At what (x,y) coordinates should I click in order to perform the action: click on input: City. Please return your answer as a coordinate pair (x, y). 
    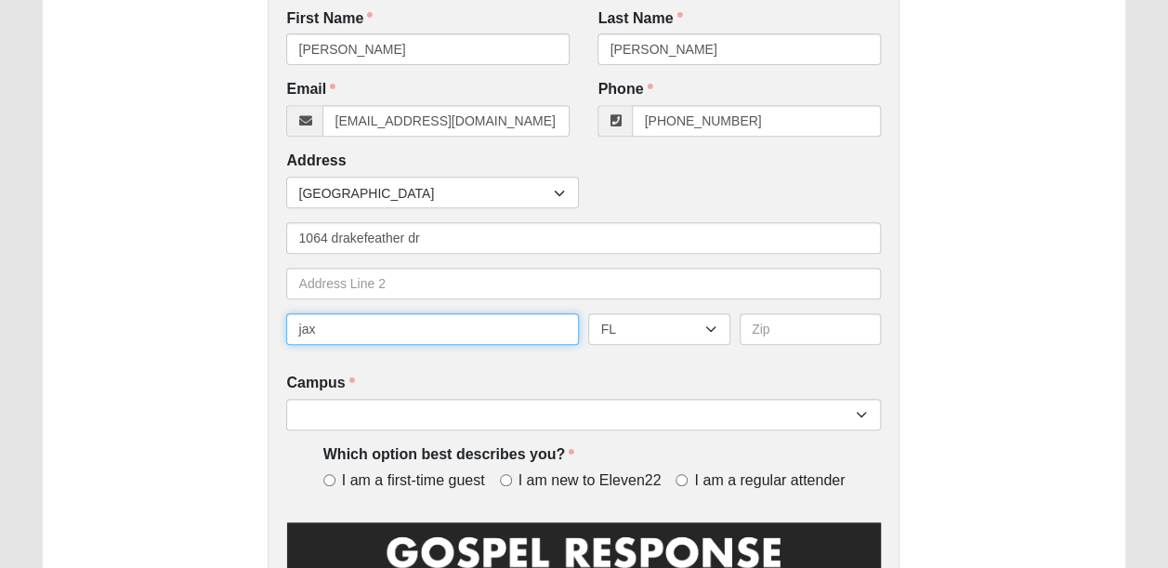
    Looking at the image, I should click on (432, 329).